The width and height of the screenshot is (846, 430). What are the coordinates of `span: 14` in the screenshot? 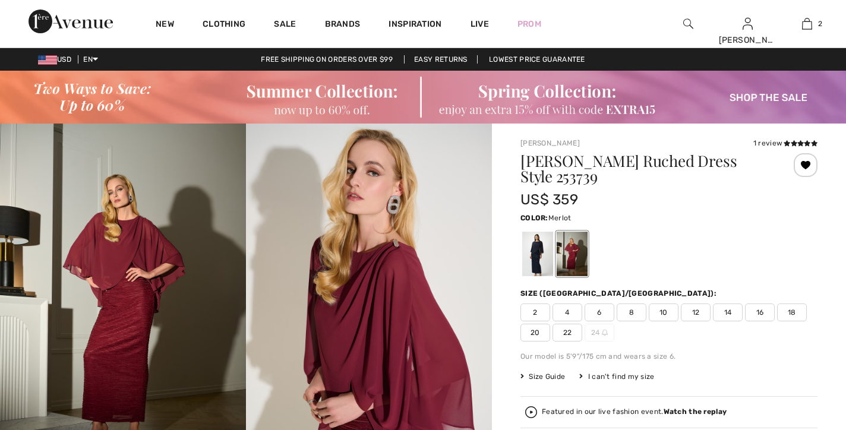 It's located at (728, 313).